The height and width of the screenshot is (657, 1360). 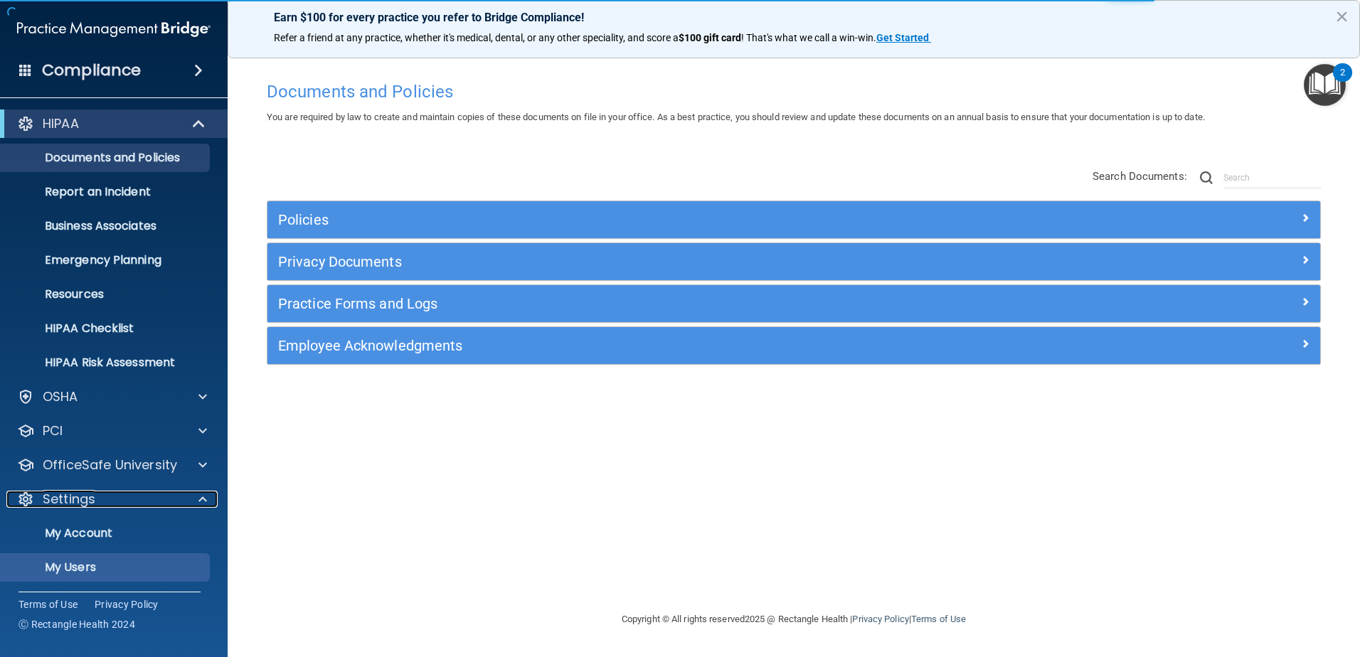 I want to click on p: Report an Incident, so click(x=106, y=192).